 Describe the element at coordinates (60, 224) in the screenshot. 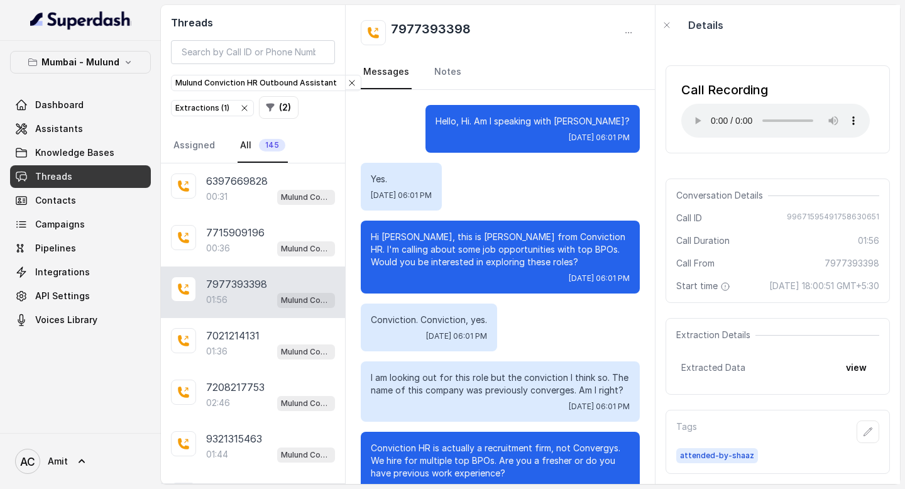

I see `span: Campaigns` at that location.